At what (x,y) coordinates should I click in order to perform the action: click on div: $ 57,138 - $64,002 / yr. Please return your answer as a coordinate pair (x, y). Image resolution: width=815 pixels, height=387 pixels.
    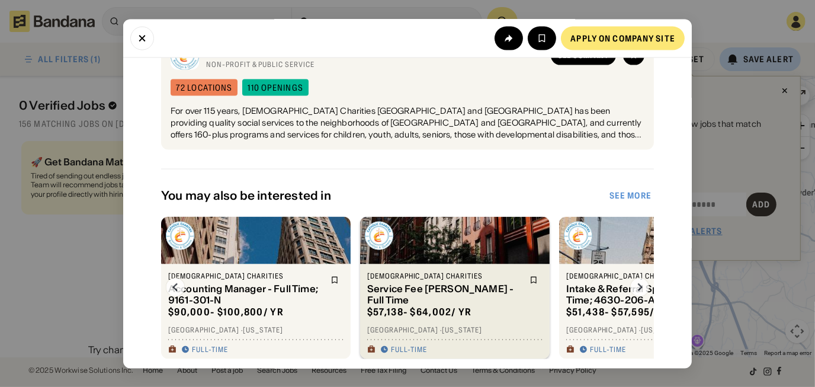
    Looking at the image, I should click on (419, 311).